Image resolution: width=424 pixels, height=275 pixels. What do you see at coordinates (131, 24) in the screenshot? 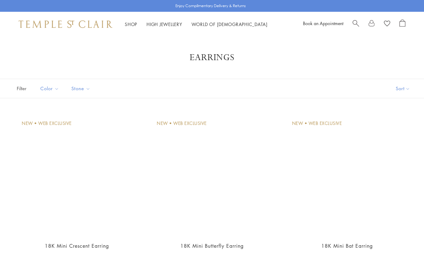
I see `a: ShopShop` at bounding box center [131, 24].